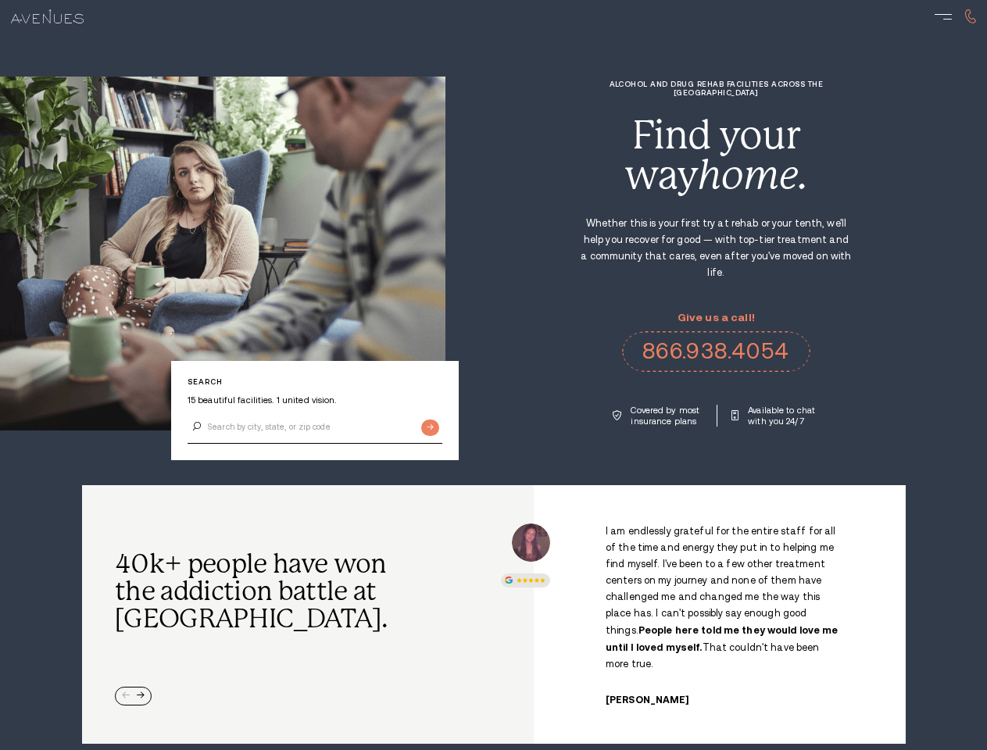  What do you see at coordinates (315, 381) in the screenshot?
I see `p: Search` at bounding box center [315, 381].